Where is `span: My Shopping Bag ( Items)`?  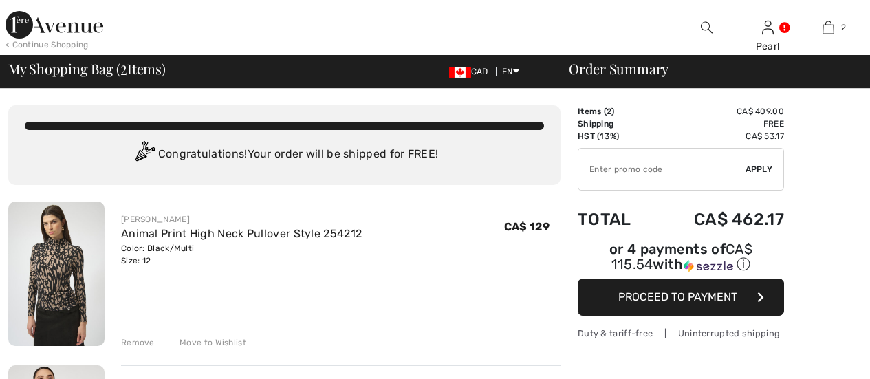 span: My Shopping Bag ( Items) is located at coordinates (87, 69).